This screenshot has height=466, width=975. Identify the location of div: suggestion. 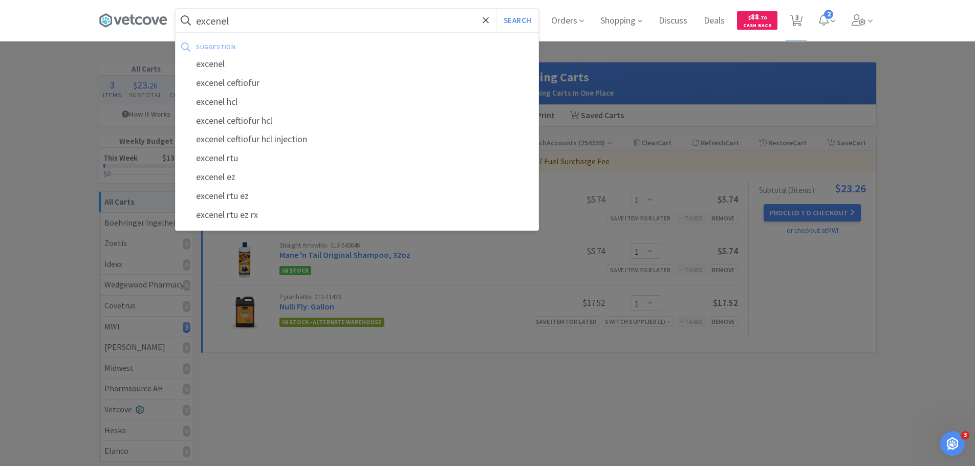
(290, 47).